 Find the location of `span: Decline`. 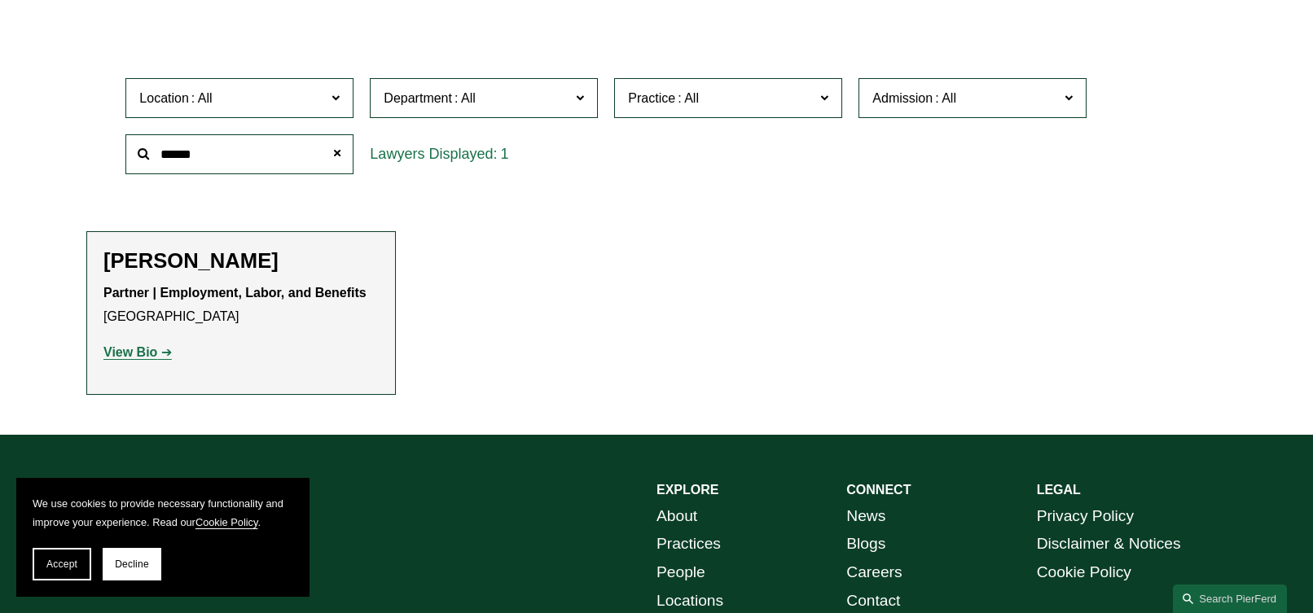

span: Decline is located at coordinates (132, 565).